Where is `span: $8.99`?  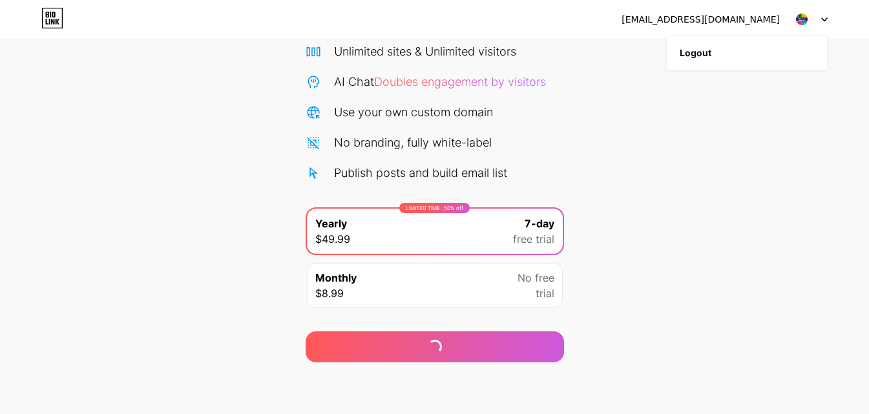 span: $8.99 is located at coordinates (329, 293).